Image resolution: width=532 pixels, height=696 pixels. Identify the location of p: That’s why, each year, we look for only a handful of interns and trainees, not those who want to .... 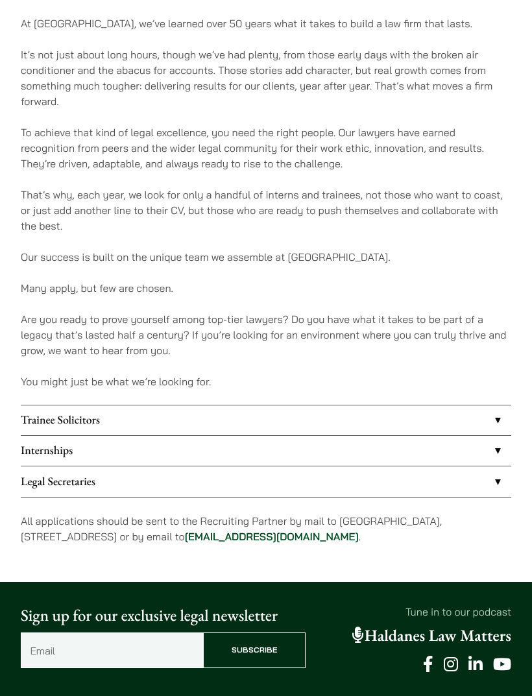
(266, 210).